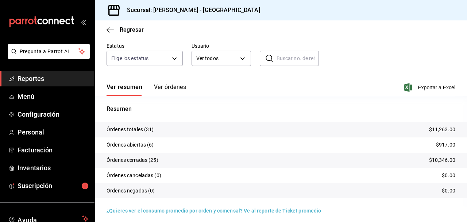 This screenshot has height=222, width=467. I want to click on label: Estatus, so click(144, 46).